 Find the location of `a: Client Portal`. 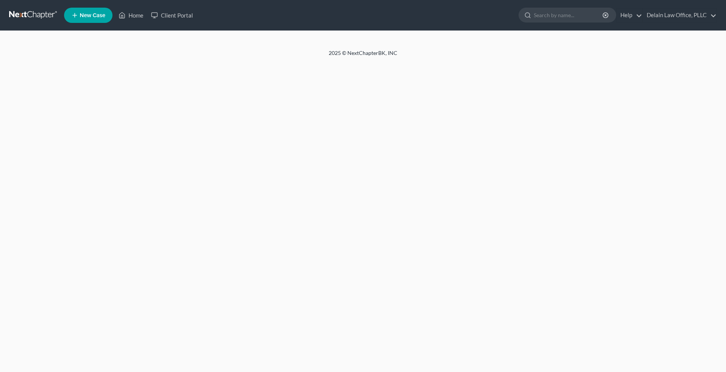

a: Client Portal is located at coordinates (172, 15).